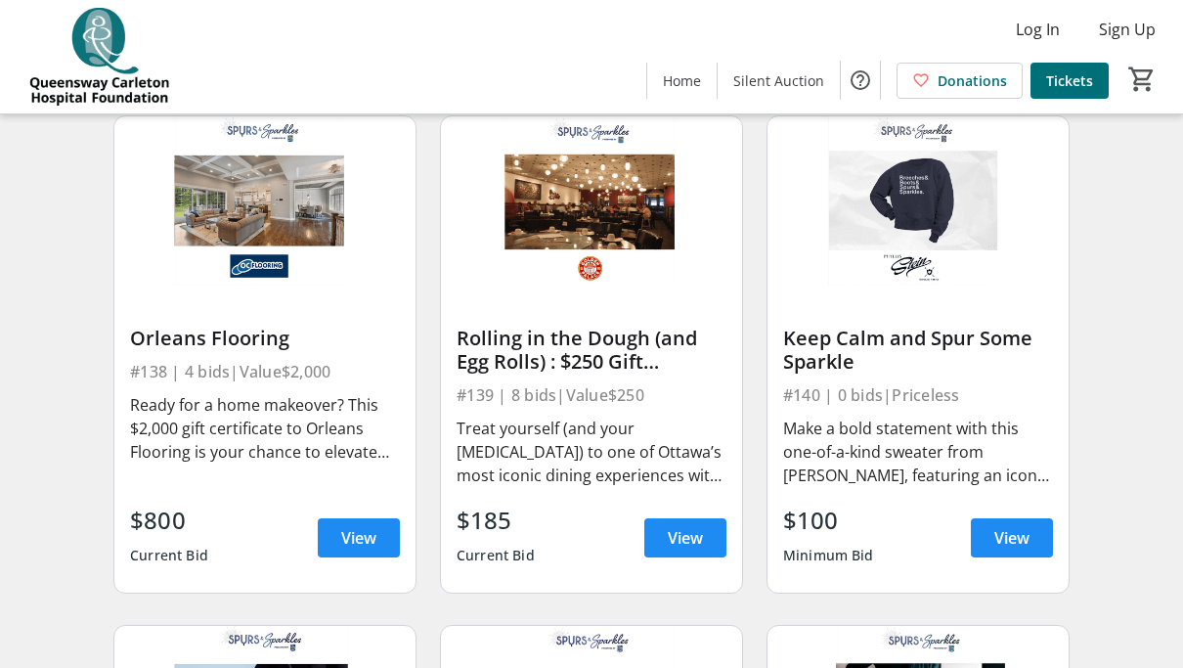 This screenshot has height=668, width=1183. Describe the element at coordinates (496, 520) in the screenshot. I see `div: $185` at that location.